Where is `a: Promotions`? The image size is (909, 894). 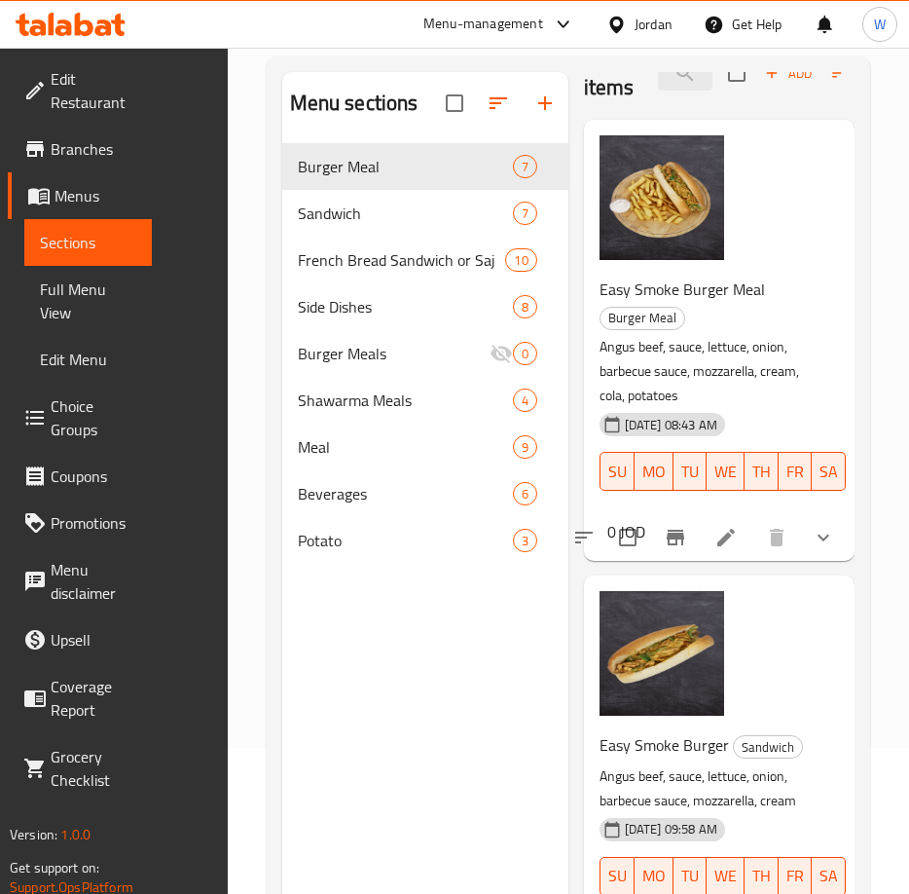
a: Promotions is located at coordinates (80, 523).